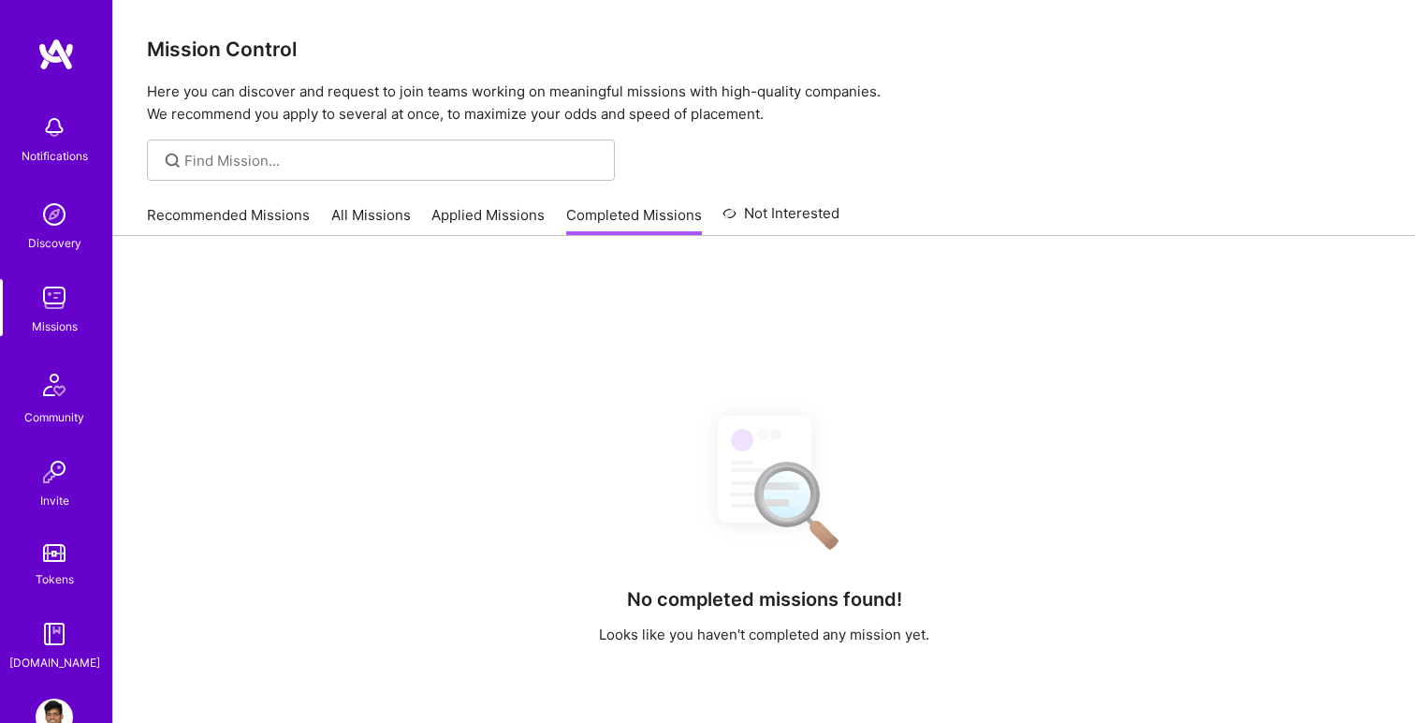 This screenshot has height=723, width=1415. What do you see at coordinates (54, 155) in the screenshot?
I see `div: Notifications` at bounding box center [54, 155].